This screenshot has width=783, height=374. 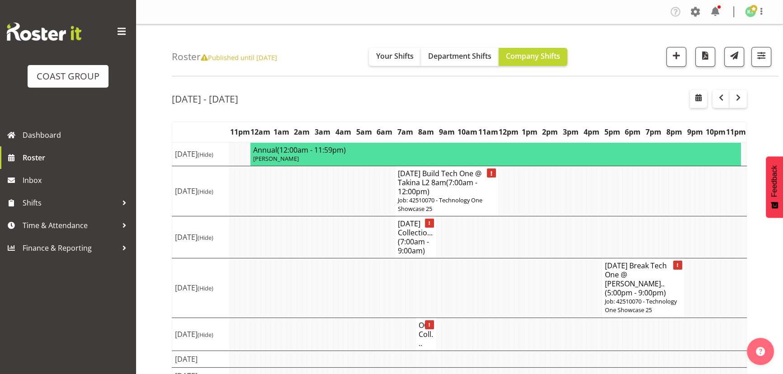 I want to click on button: Add a new shift, so click(x=676, y=57).